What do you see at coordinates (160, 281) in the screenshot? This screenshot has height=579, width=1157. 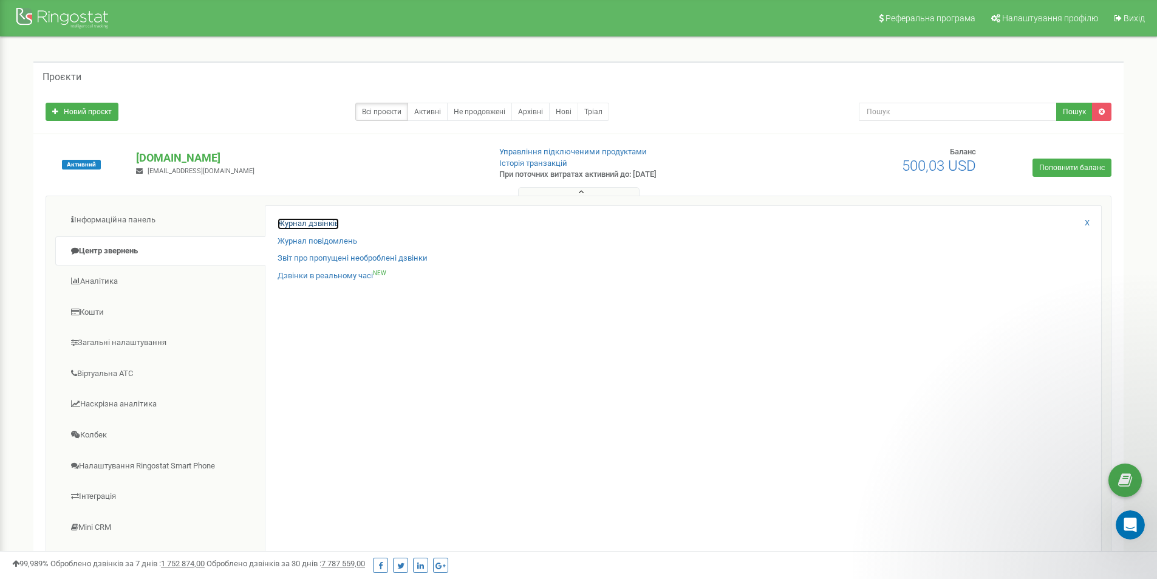 I see `a: Аналiтика` at bounding box center [160, 281].